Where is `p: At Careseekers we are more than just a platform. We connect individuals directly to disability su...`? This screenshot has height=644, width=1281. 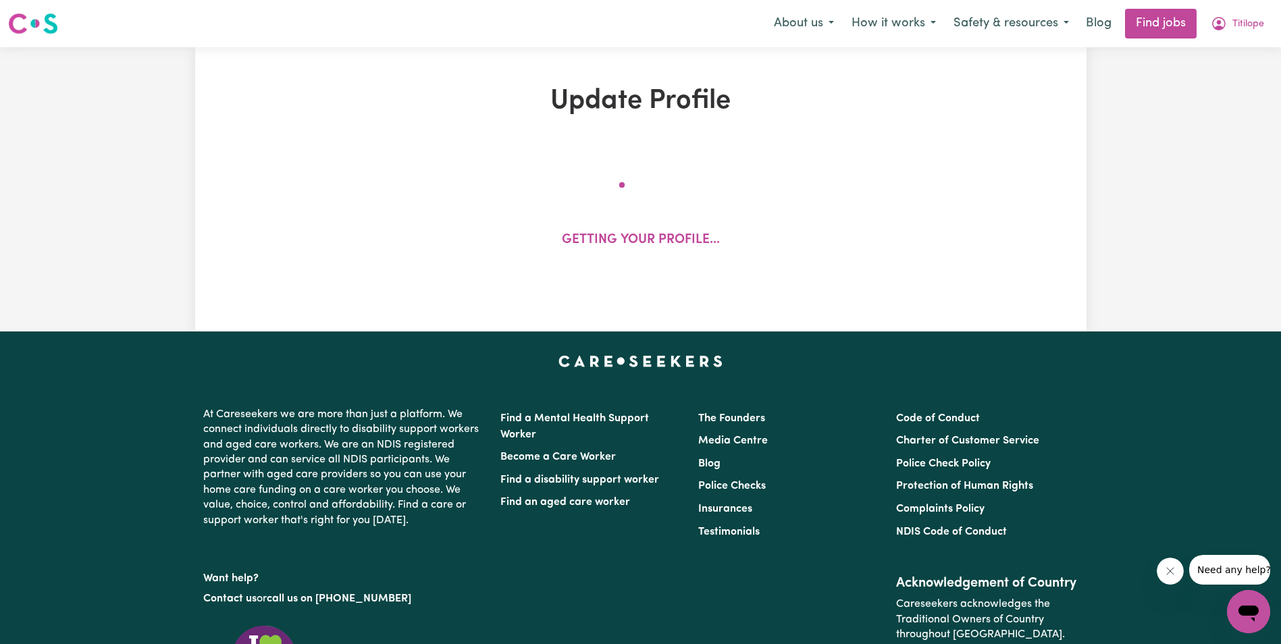 p: At Careseekers we are more than just a platform. We connect individuals directly to disability su... is located at coordinates (344, 467).